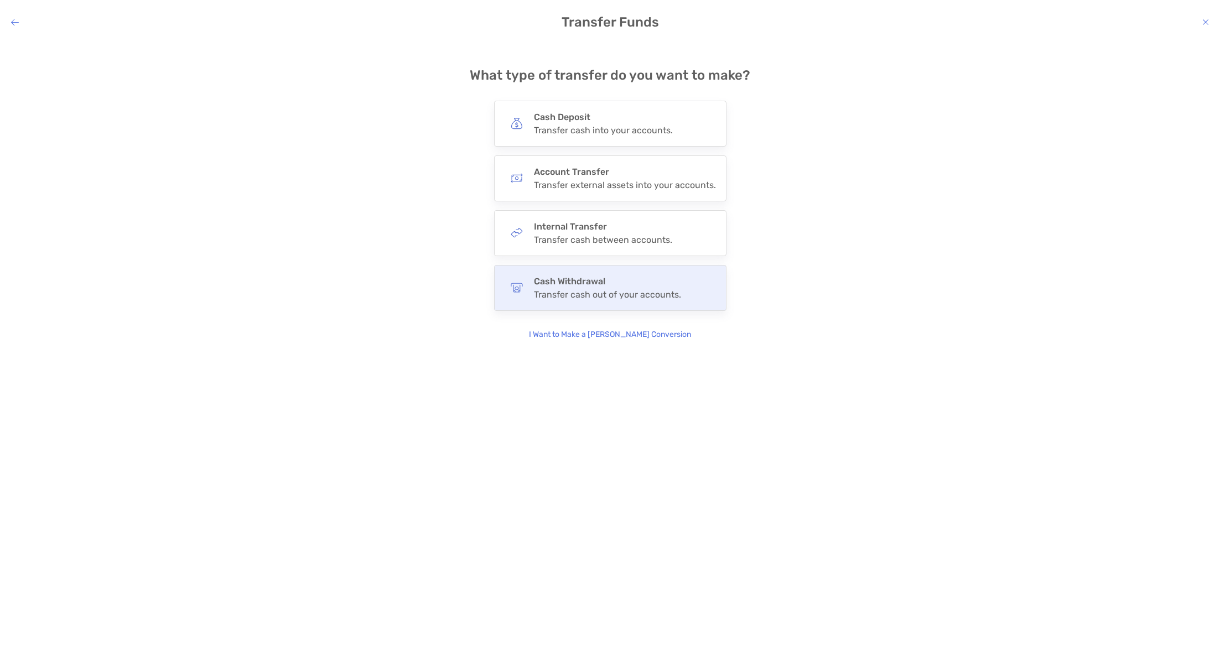  I want to click on div: Transfer external assets into your accounts., so click(624, 185).